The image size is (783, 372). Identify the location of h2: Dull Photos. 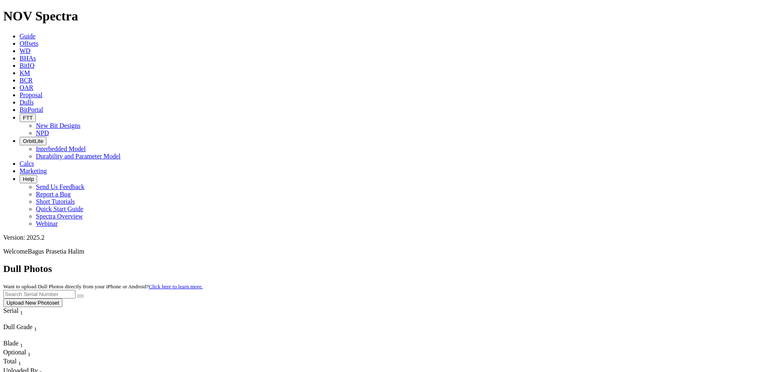
(392, 268).